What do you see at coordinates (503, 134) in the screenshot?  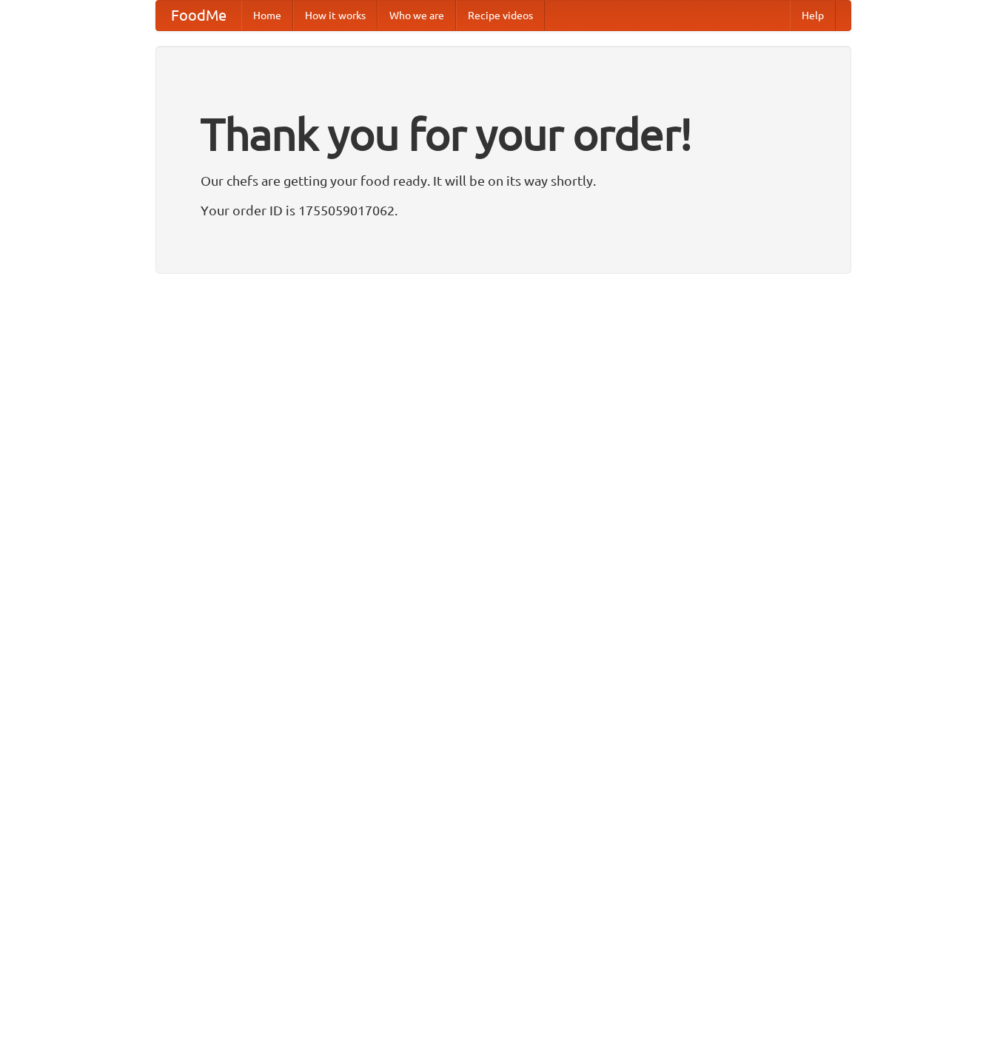 I see `h1: Thank you for your order!` at bounding box center [503, 134].